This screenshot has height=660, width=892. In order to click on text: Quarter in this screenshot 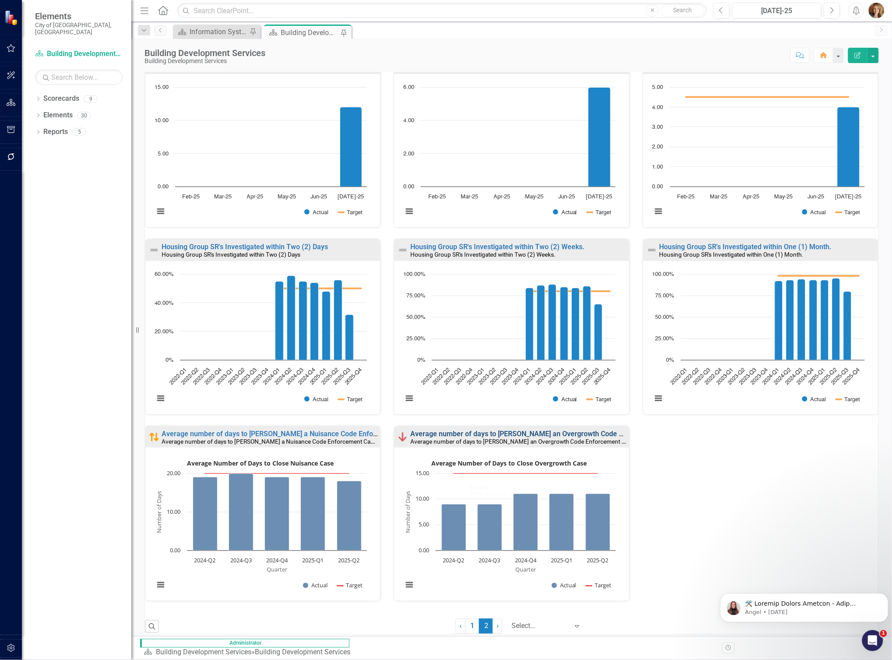, I will do `click(526, 570)`.